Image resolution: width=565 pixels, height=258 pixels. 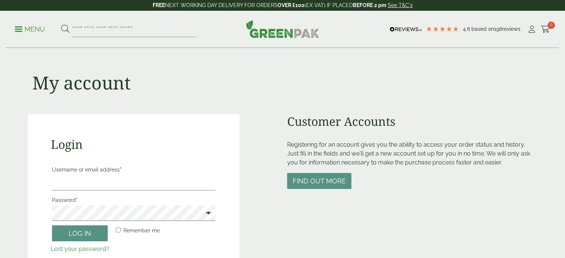 I want to click on img: GreenPak Supplies, so click(x=283, y=29).